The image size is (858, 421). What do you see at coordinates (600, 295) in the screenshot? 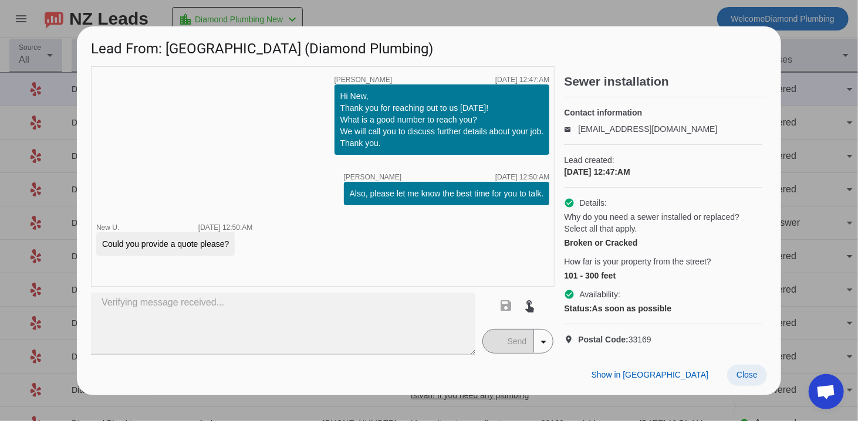
I see `span: Availability:` at bounding box center [600, 295].